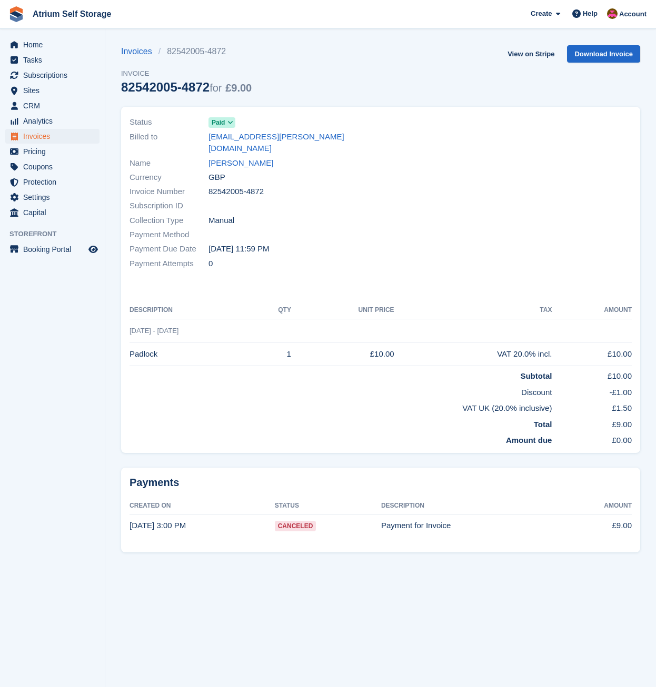 This screenshot has height=687, width=656. What do you see at coordinates (328, 506) in the screenshot?
I see `th: Status` at bounding box center [328, 506].